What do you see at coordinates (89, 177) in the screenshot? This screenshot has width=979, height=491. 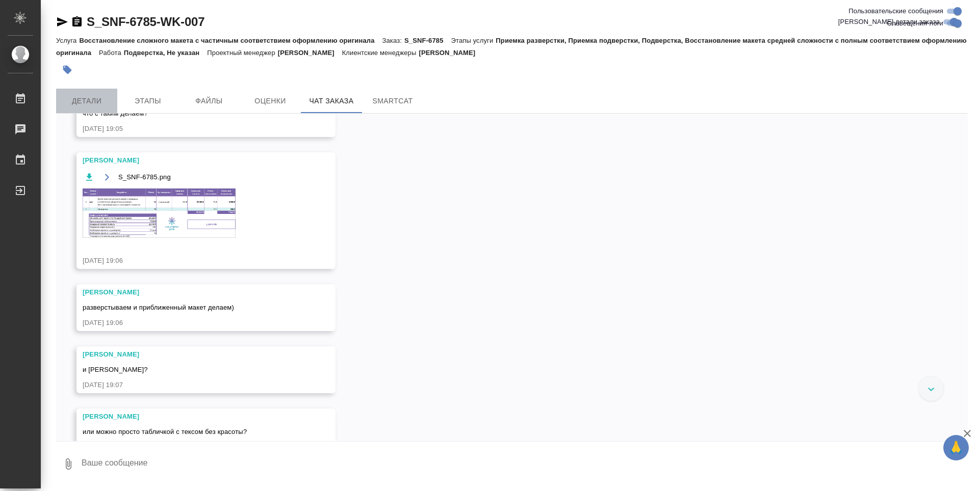 I see `button: Скачать` at bounding box center [89, 177].